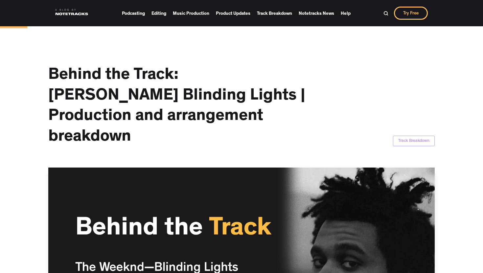 Image resolution: width=483 pixels, height=273 pixels. What do you see at coordinates (414, 141) in the screenshot?
I see `div: Track Breakdown` at bounding box center [414, 141].